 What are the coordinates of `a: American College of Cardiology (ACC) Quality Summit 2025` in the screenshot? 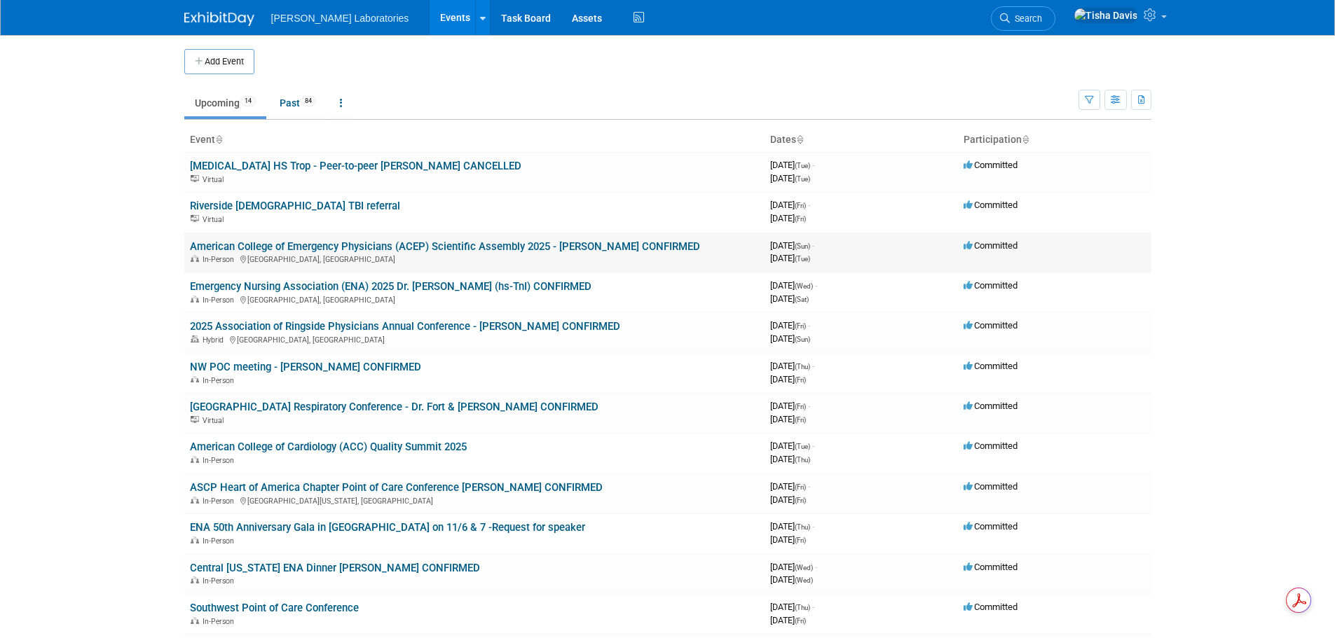 It's located at (328, 447).